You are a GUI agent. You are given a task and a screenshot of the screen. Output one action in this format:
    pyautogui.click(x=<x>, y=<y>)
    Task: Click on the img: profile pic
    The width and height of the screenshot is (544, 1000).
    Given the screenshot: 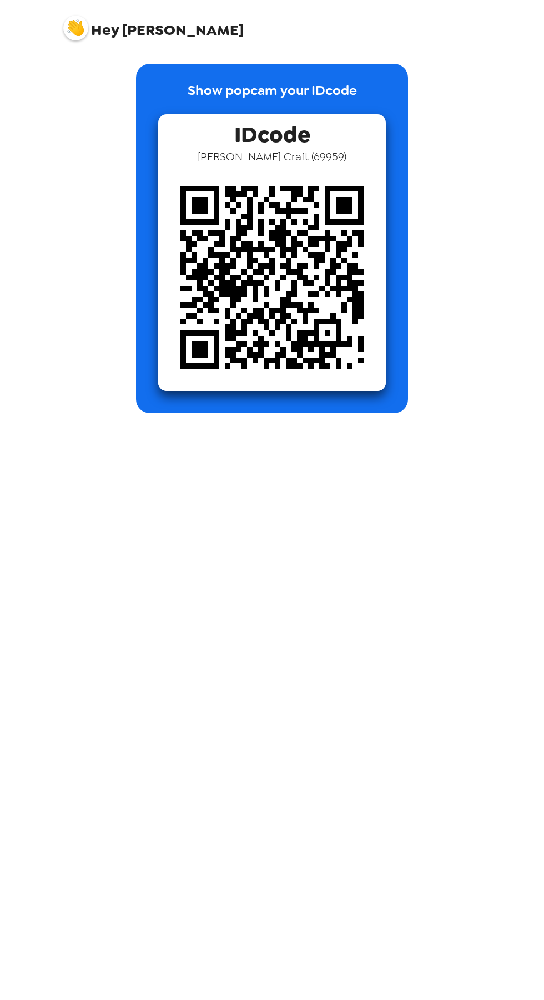 What is the action you would take?
    pyautogui.click(x=75, y=28)
    